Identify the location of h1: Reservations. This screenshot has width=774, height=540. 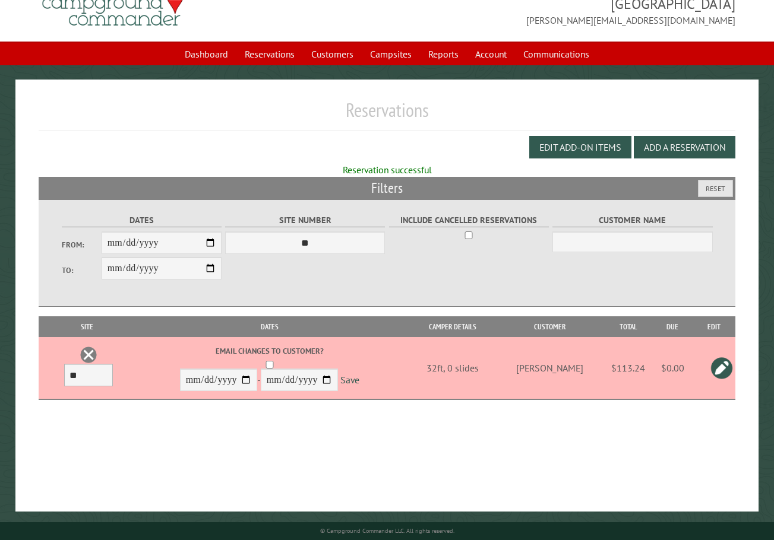
(387, 115).